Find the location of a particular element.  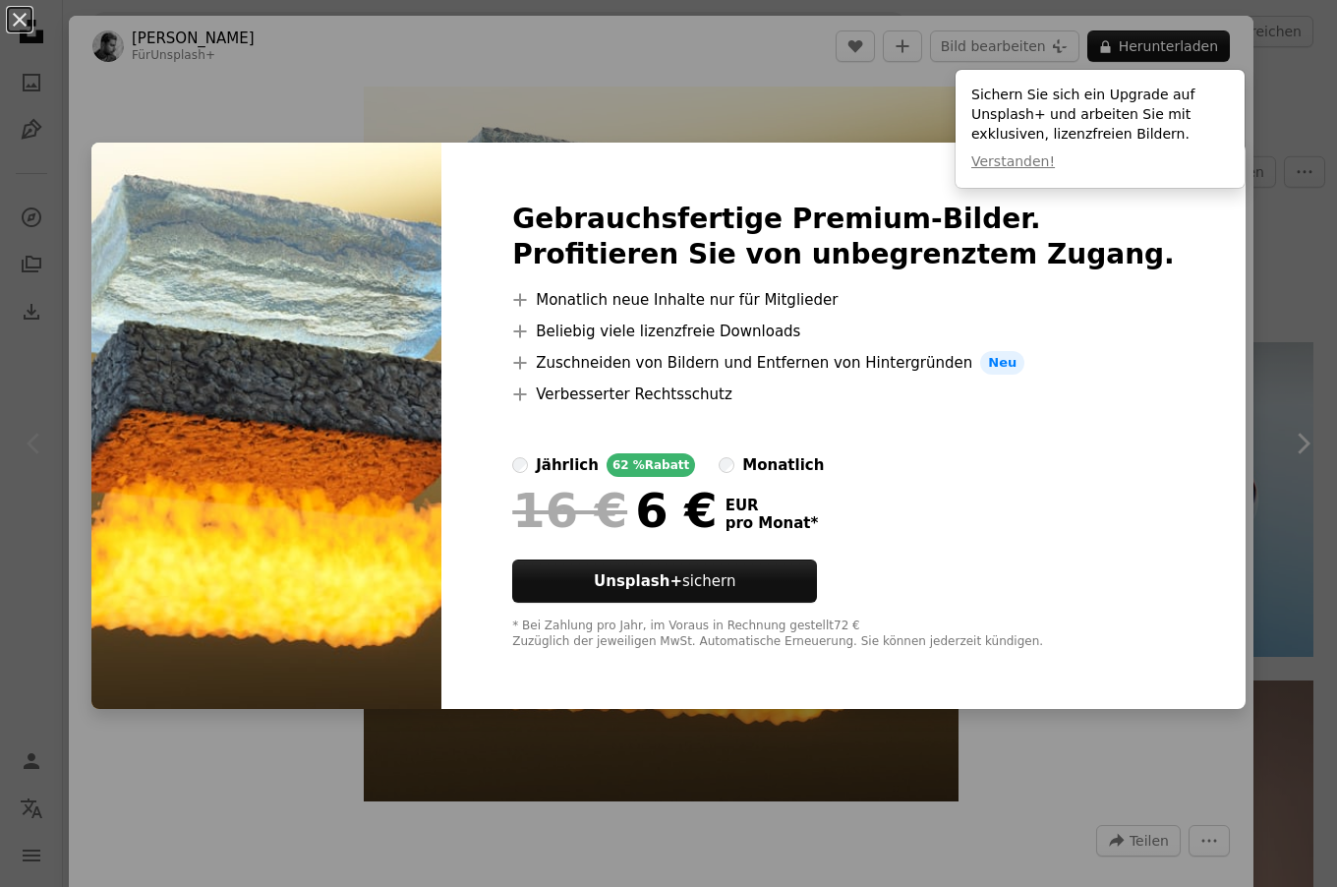

li: Beliebig viele lizenzfreie Downloads is located at coordinates (843, 331).